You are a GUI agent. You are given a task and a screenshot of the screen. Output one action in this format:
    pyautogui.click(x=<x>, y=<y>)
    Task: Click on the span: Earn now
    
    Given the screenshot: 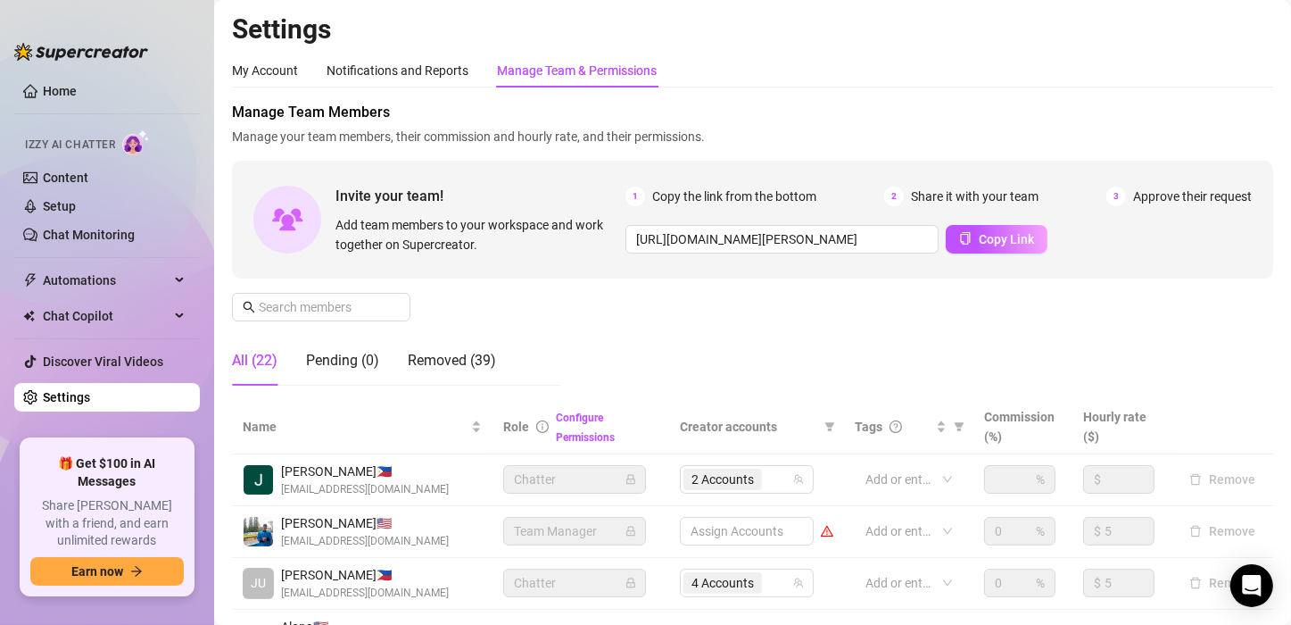 What is the action you would take?
    pyautogui.click(x=97, y=571)
    